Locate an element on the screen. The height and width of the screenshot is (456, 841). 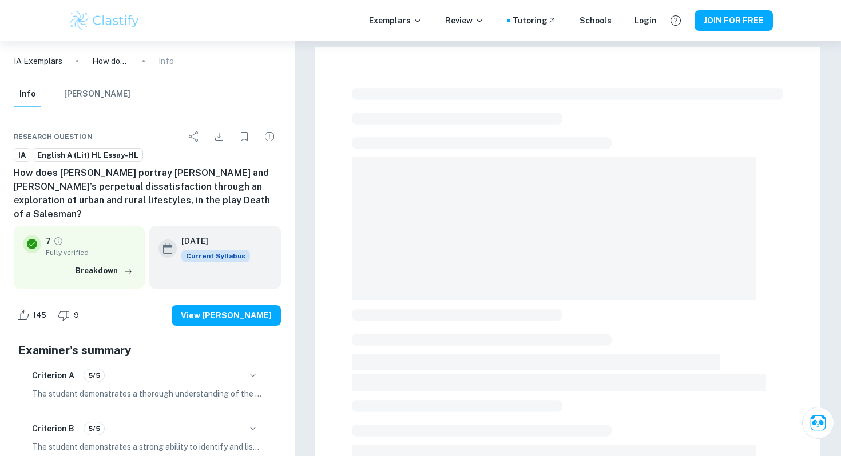
div: Dislike is located at coordinates (70, 316).